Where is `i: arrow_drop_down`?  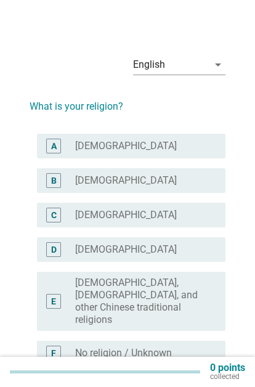 i: arrow_drop_down is located at coordinates (218, 65).